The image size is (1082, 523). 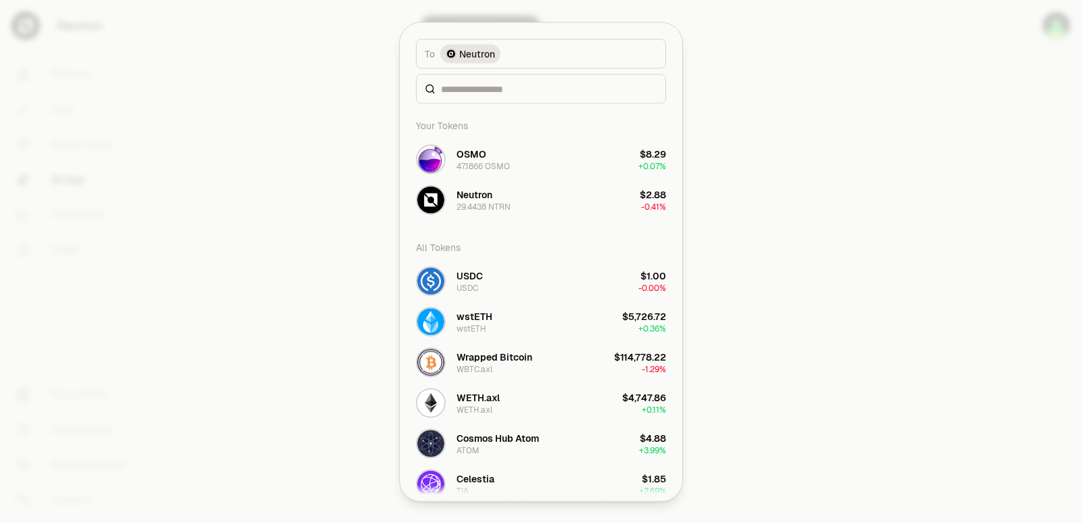 I want to click on div: Celestia, so click(x=475, y=478).